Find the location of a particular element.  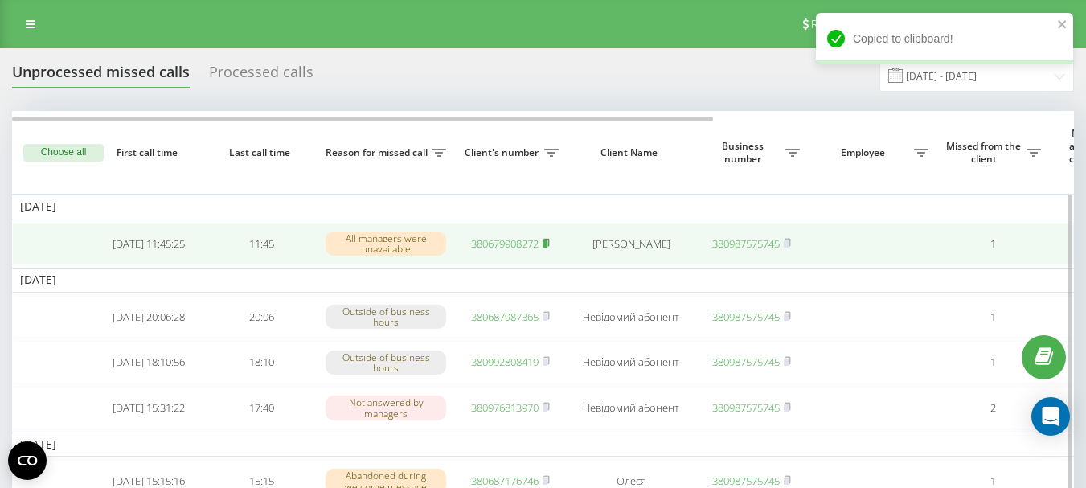

a: 380687987365 is located at coordinates (505, 317).